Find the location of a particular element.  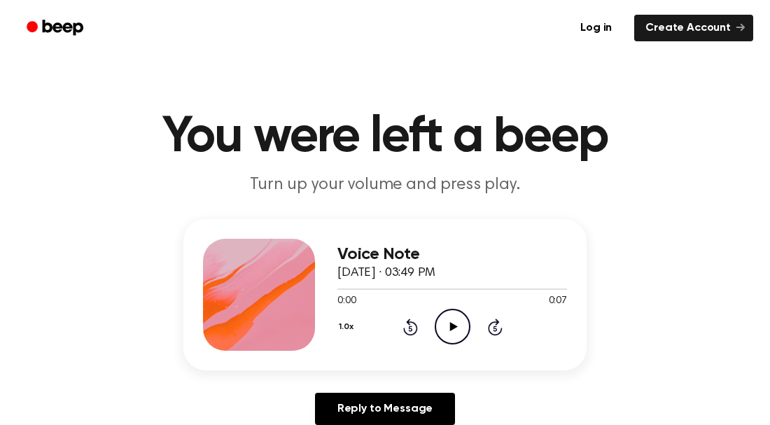

span: 0:00 is located at coordinates (347, 301).